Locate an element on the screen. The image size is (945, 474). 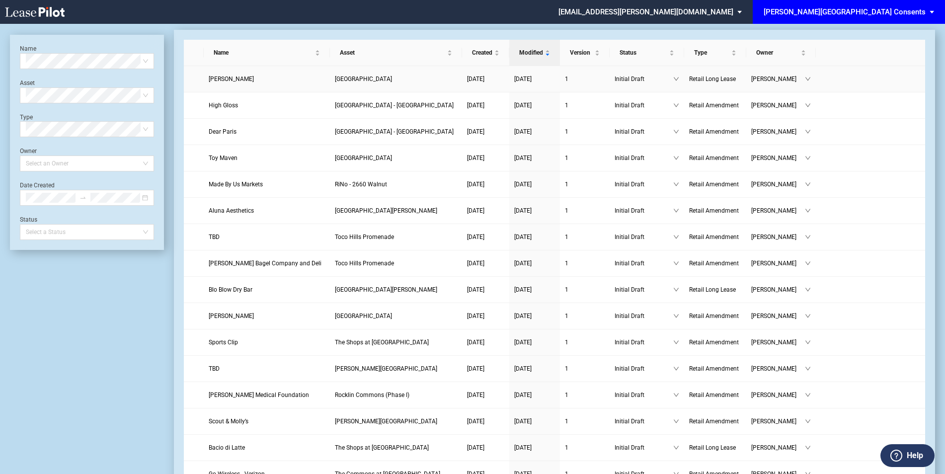
span: Created is located at coordinates (482, 53).